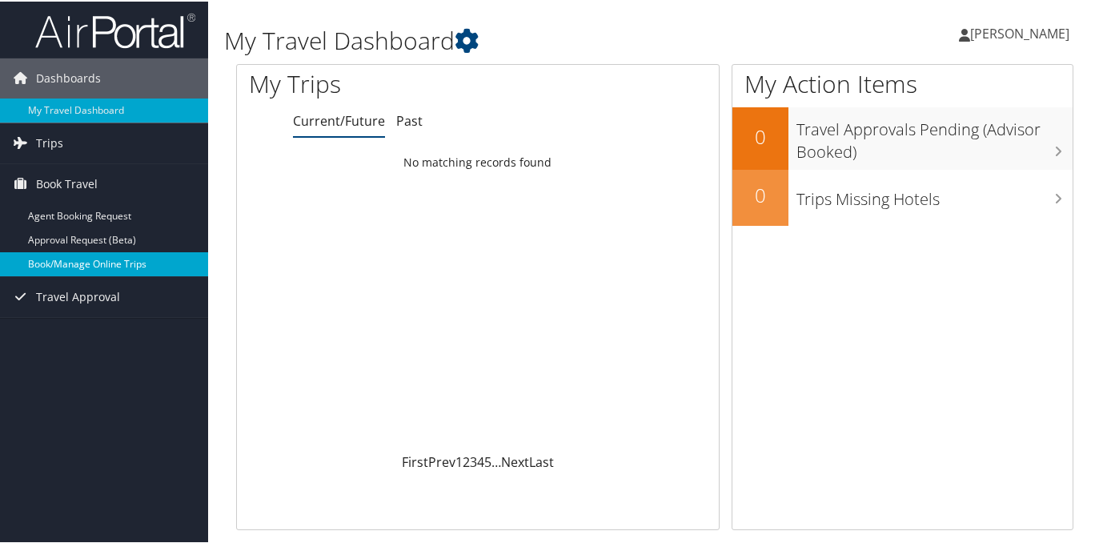 Image resolution: width=1095 pixels, height=543 pixels. I want to click on h3: Travel Approvals Pending (Advisor Booked), so click(934, 135).